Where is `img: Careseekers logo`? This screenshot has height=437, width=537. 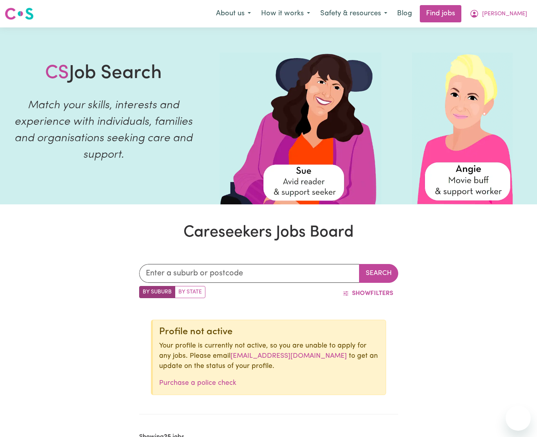 img: Careseekers logo is located at coordinates (19, 14).